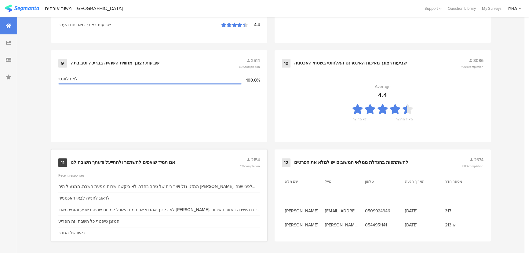 This screenshot has width=529, height=253. What do you see at coordinates (140, 25) in the screenshot?
I see `div: שביעות רצונך מארוחת הערב` at bounding box center [140, 25].